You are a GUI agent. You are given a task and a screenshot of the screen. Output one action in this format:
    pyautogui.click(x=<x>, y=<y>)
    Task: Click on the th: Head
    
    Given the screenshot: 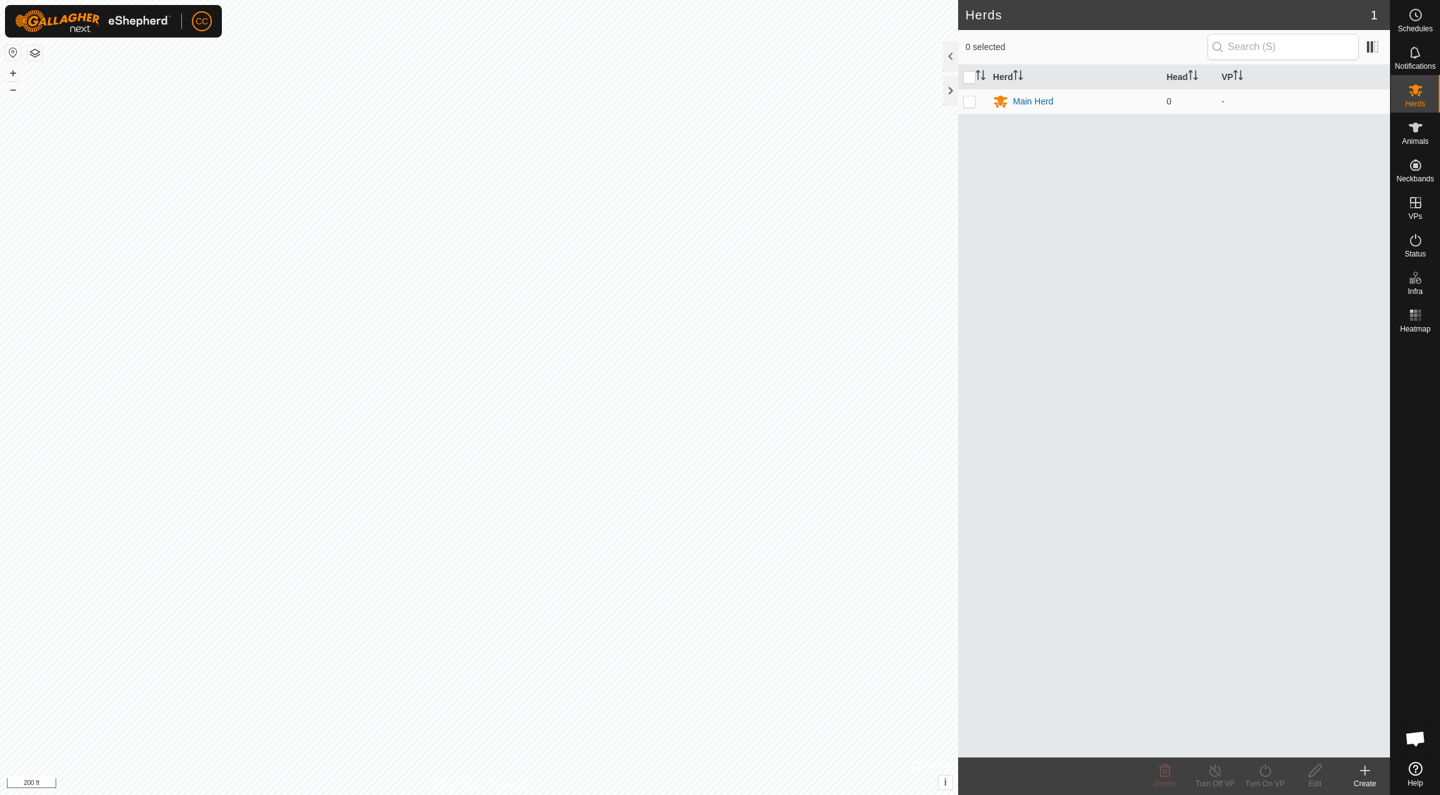 What is the action you would take?
    pyautogui.click(x=1189, y=77)
    